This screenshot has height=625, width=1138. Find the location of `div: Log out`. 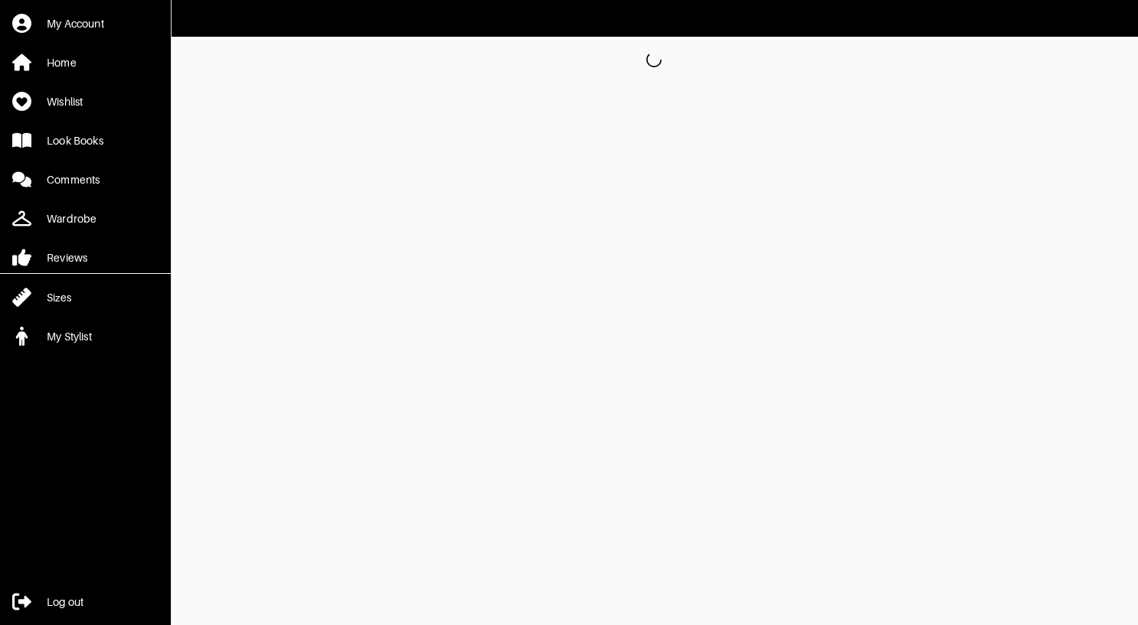

div: Log out is located at coordinates (65, 603).